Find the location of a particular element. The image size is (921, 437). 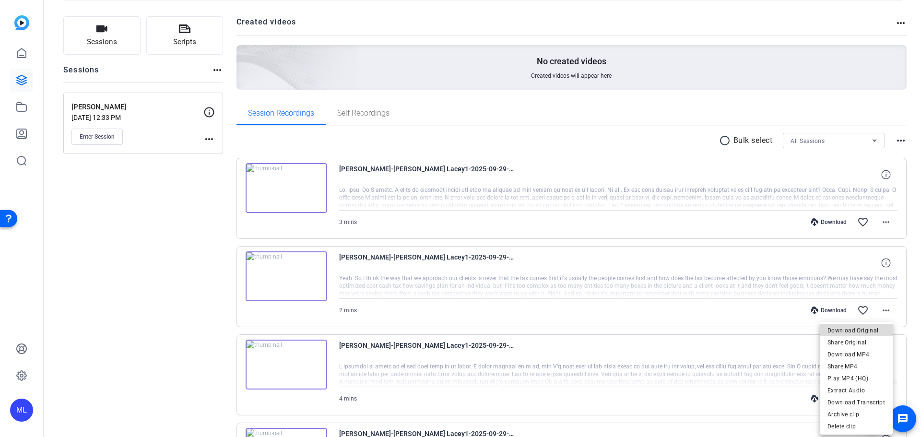

span: Download Transcript is located at coordinates (856, 402).